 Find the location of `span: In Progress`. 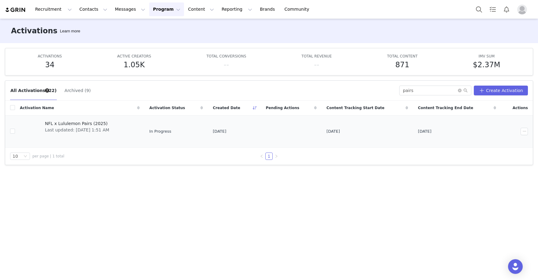

span: In Progress is located at coordinates (160, 131).